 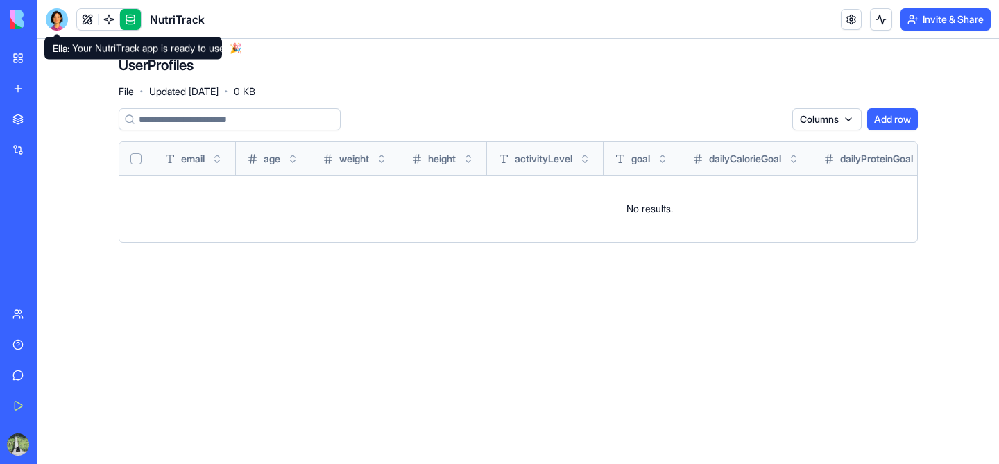 What do you see at coordinates (354, 159) in the screenshot?
I see `span: weight` at bounding box center [354, 159].